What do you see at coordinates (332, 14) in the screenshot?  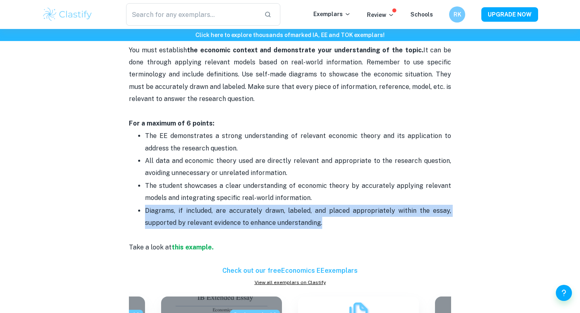 I see `p: Exemplars` at bounding box center [332, 14].